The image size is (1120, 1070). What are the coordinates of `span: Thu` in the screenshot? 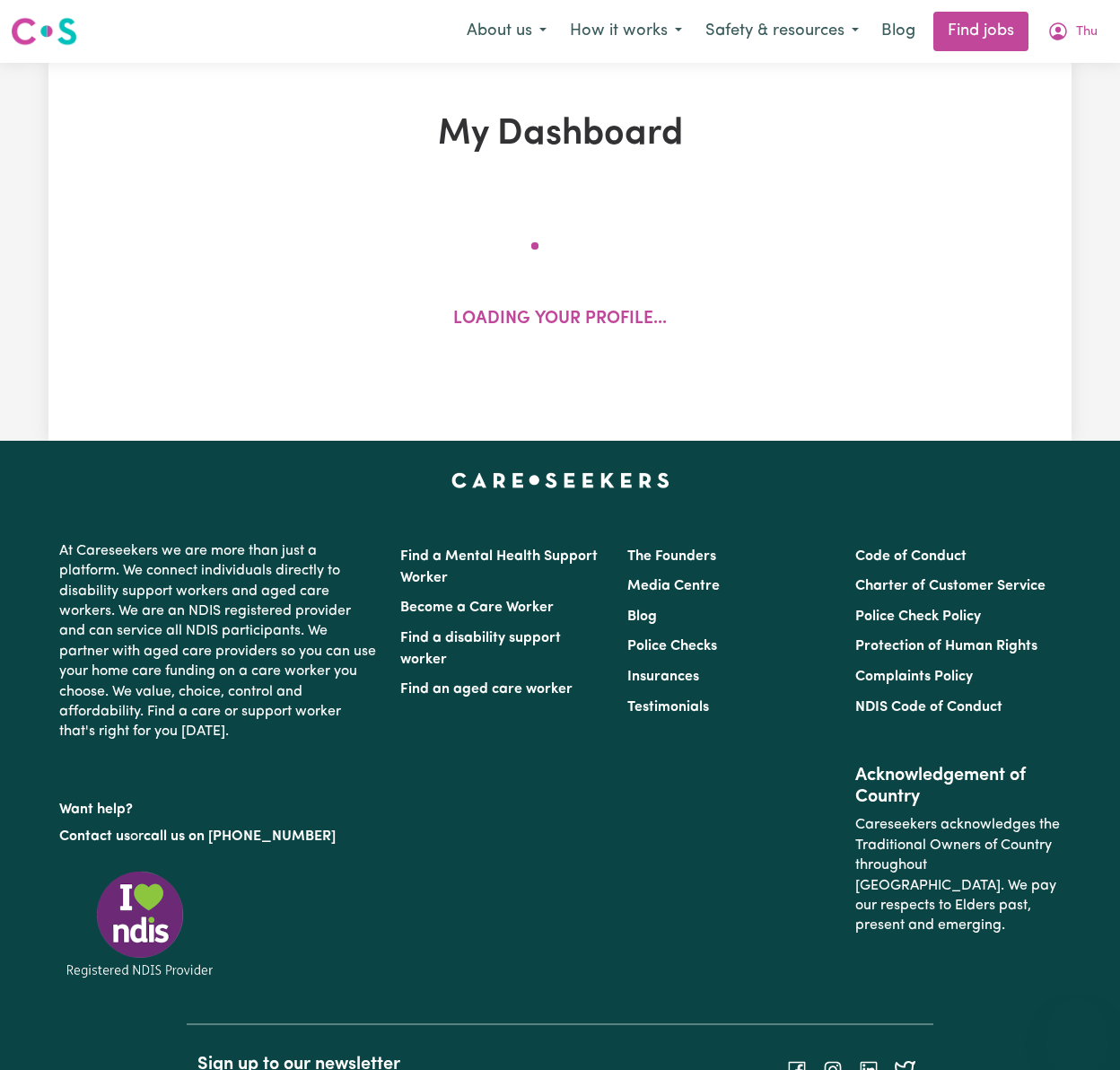 It's located at (1087, 32).